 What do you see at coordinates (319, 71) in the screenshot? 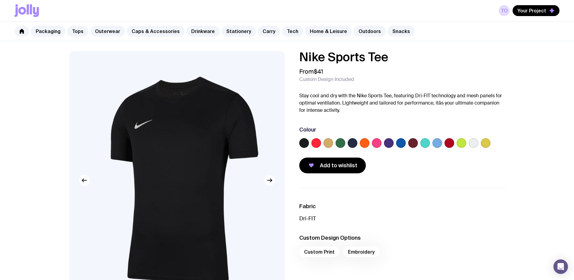
I see `span: $41` at bounding box center [319, 71].